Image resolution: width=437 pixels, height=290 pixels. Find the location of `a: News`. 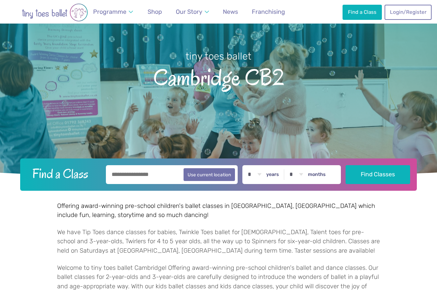

a: News is located at coordinates (230, 12).